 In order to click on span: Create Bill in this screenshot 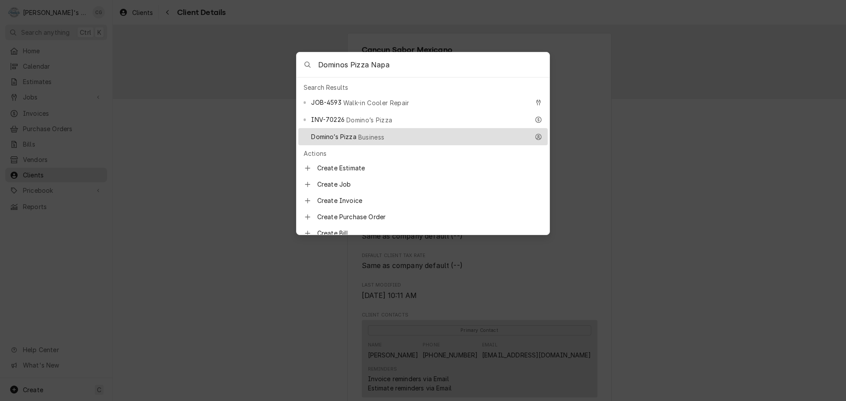, I will do `click(430, 233)`.